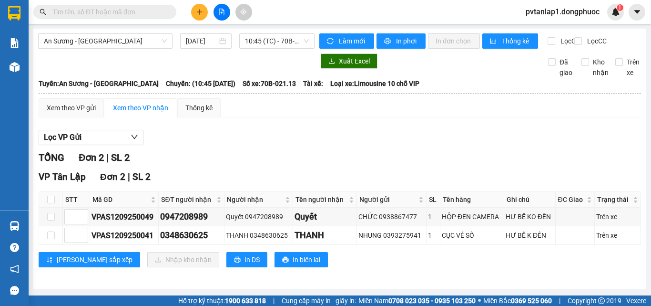 The width and height of the screenshot is (651, 306). What do you see at coordinates (454, 41) in the screenshot?
I see `button: In đơn chọn` at bounding box center [454, 41].